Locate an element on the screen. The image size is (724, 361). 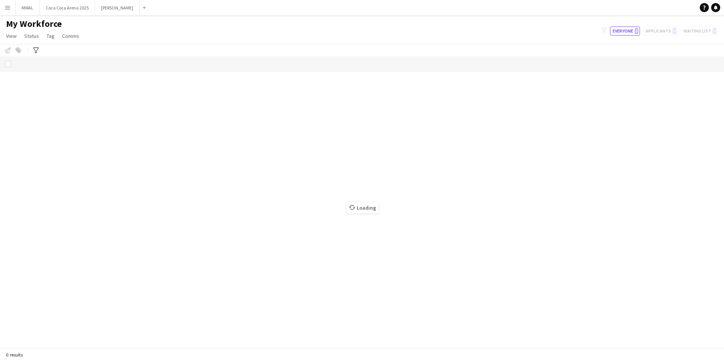
button: Everyone0 is located at coordinates (625, 31).